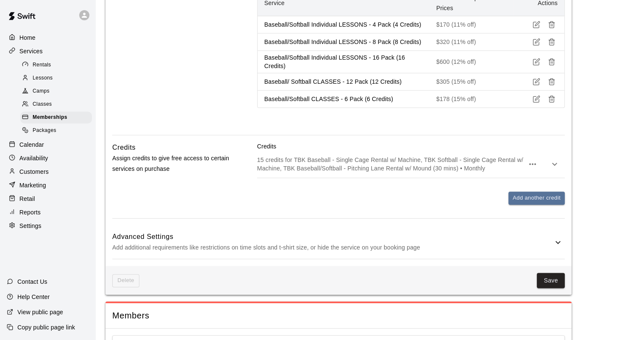  I want to click on span: Members, so click(338, 316).